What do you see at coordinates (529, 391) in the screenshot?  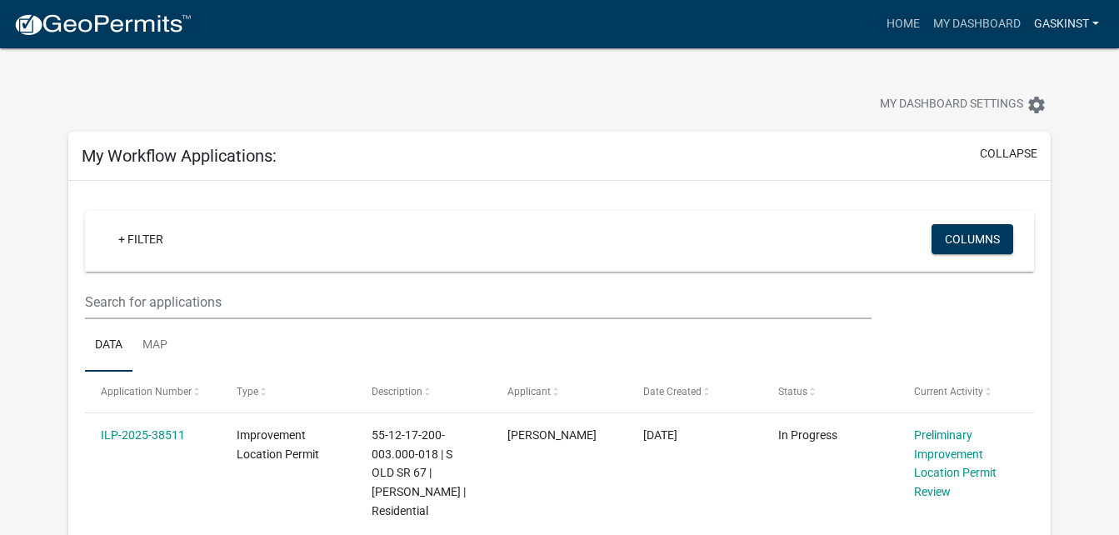 I see `span: Applicant` at bounding box center [529, 391].